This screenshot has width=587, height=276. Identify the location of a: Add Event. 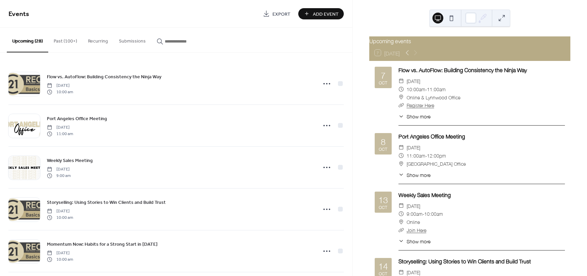
(321, 14).